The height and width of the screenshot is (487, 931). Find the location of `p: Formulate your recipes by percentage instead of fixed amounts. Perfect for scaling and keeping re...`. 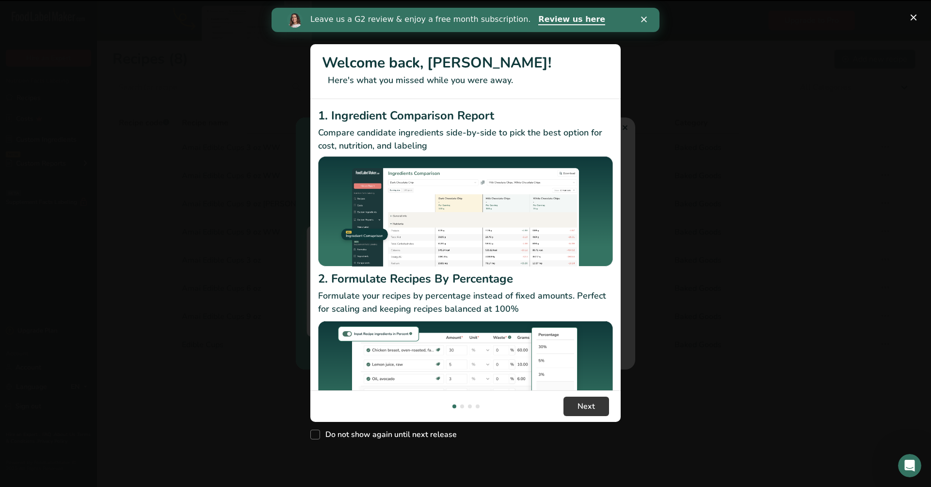

p: Formulate your recipes by percentage instead of fixed amounts. Perfect for scaling and keeping re... is located at coordinates (466, 302).